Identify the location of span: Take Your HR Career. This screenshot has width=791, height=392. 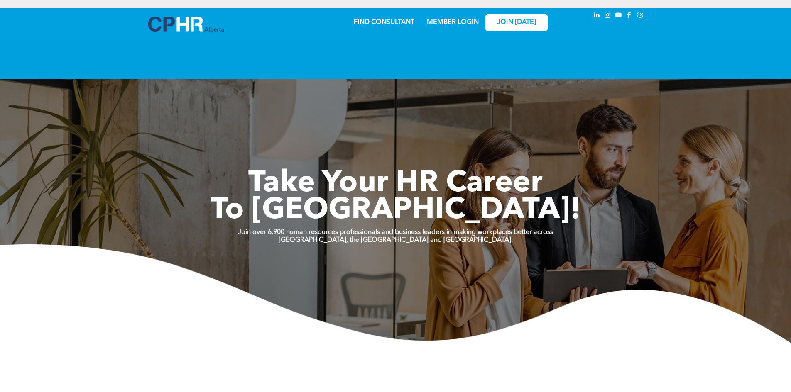
(395, 184).